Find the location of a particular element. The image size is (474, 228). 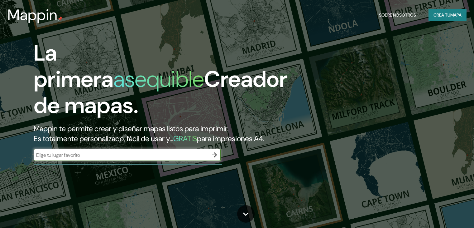

font: Crea tu is located at coordinates (442, 15).